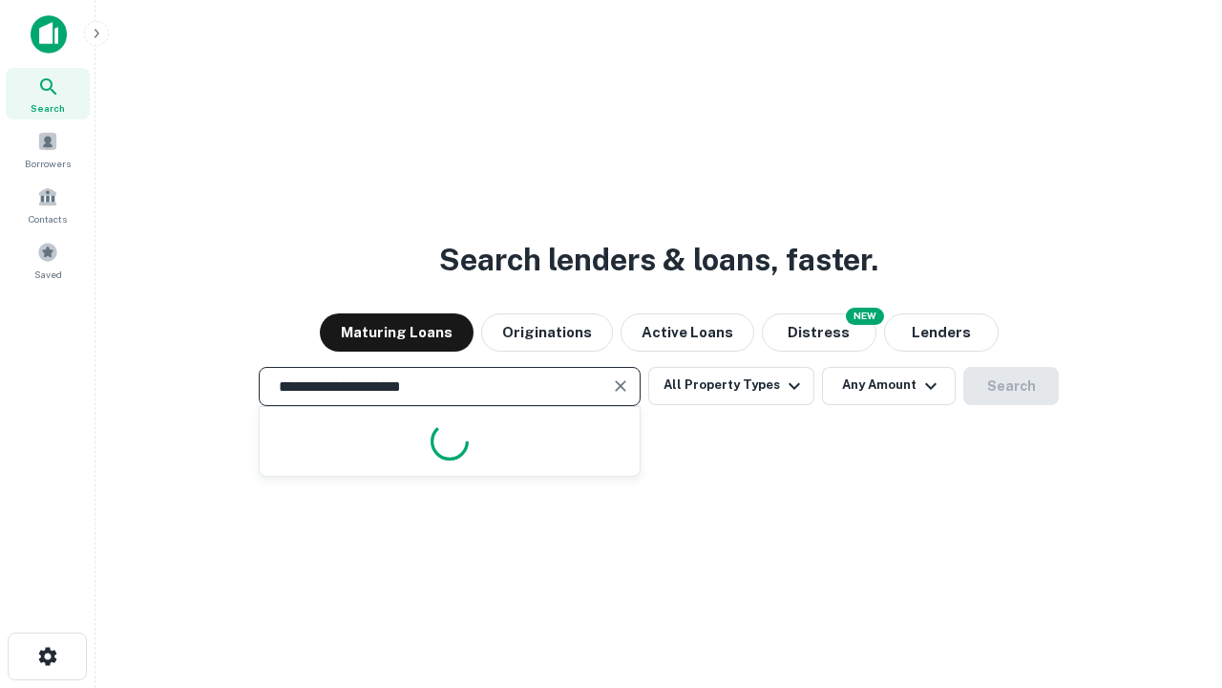  Describe the element at coordinates (48, 108) in the screenshot. I see `span: Search` at that location.